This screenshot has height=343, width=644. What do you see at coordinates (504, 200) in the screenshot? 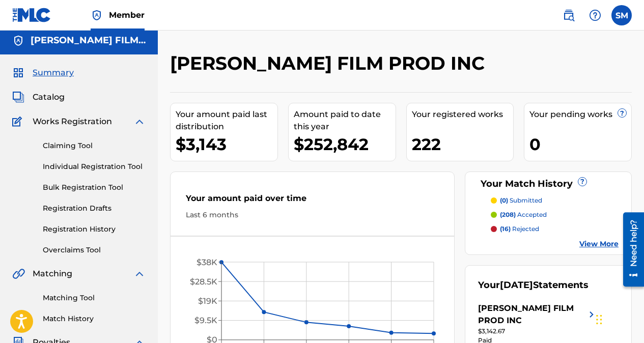
I see `span: (0)` at bounding box center [504, 200].